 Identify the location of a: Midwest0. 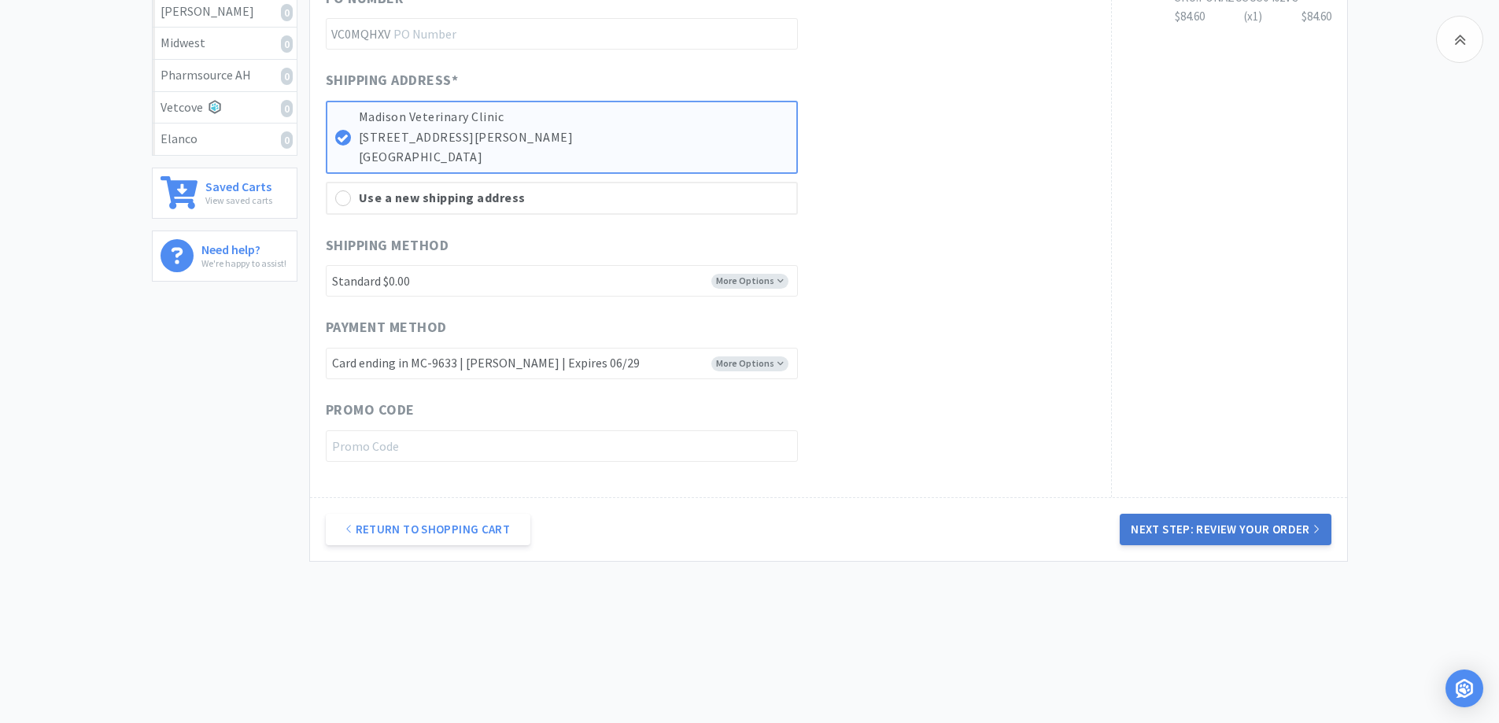
(224, 43).